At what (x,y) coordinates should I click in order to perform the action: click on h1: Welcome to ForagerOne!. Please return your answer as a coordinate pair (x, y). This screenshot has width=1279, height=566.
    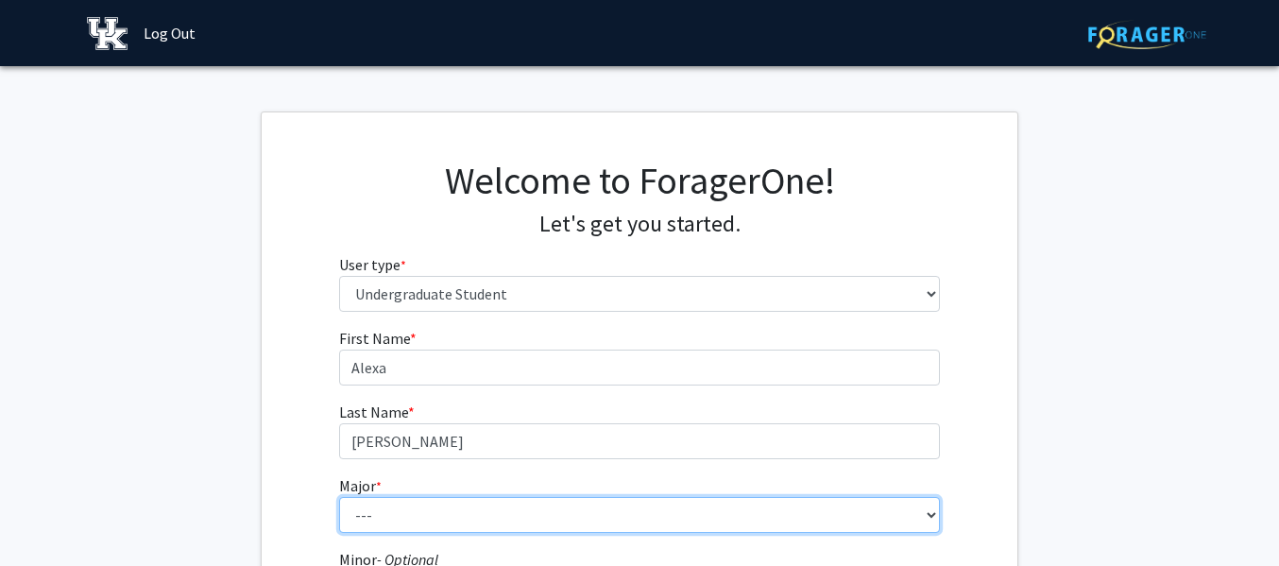
    Looking at the image, I should click on (639, 180).